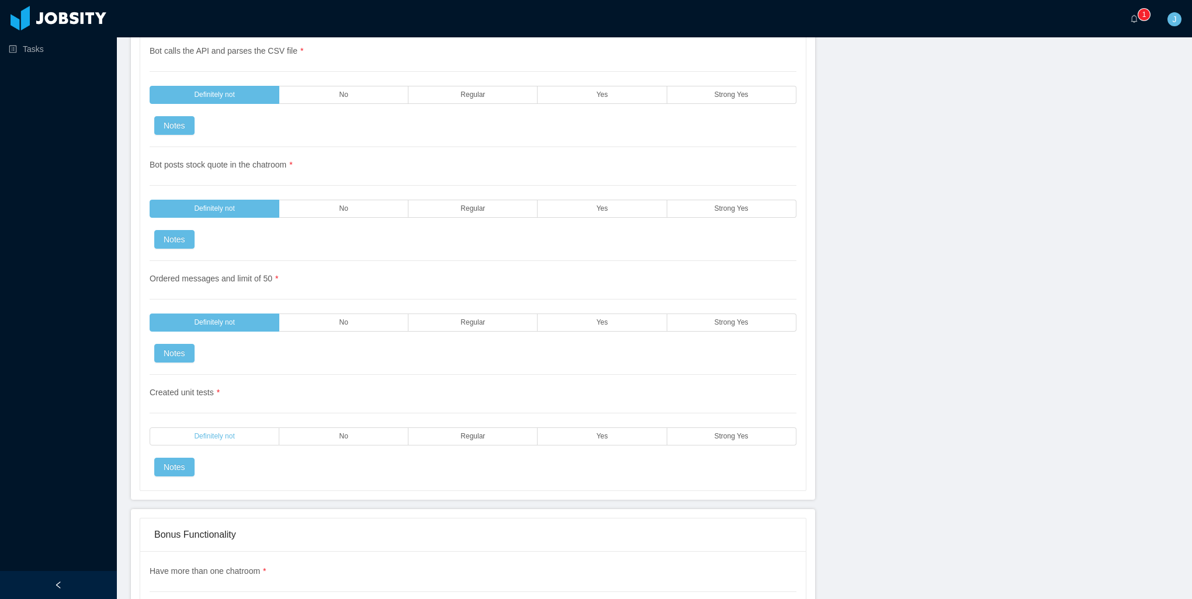 Image resolution: width=1192 pixels, height=599 pixels. I want to click on span: Have more than one chatroom, so click(208, 571).